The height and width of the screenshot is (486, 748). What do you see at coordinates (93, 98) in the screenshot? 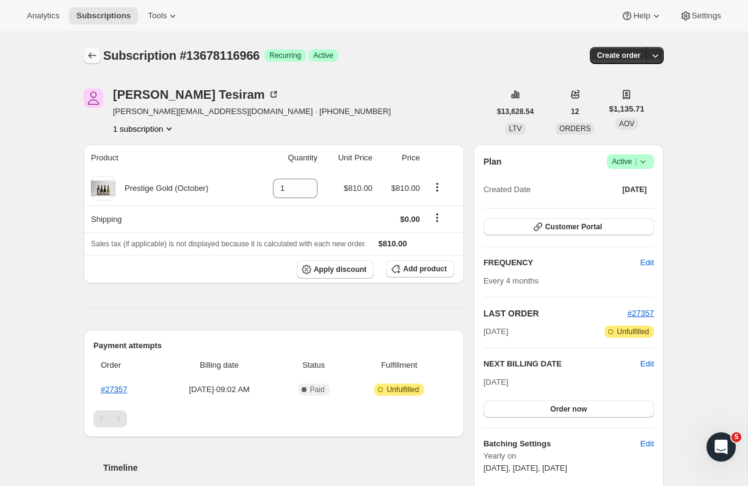
I see `span: Pravir Tesiram` at bounding box center [93, 98].